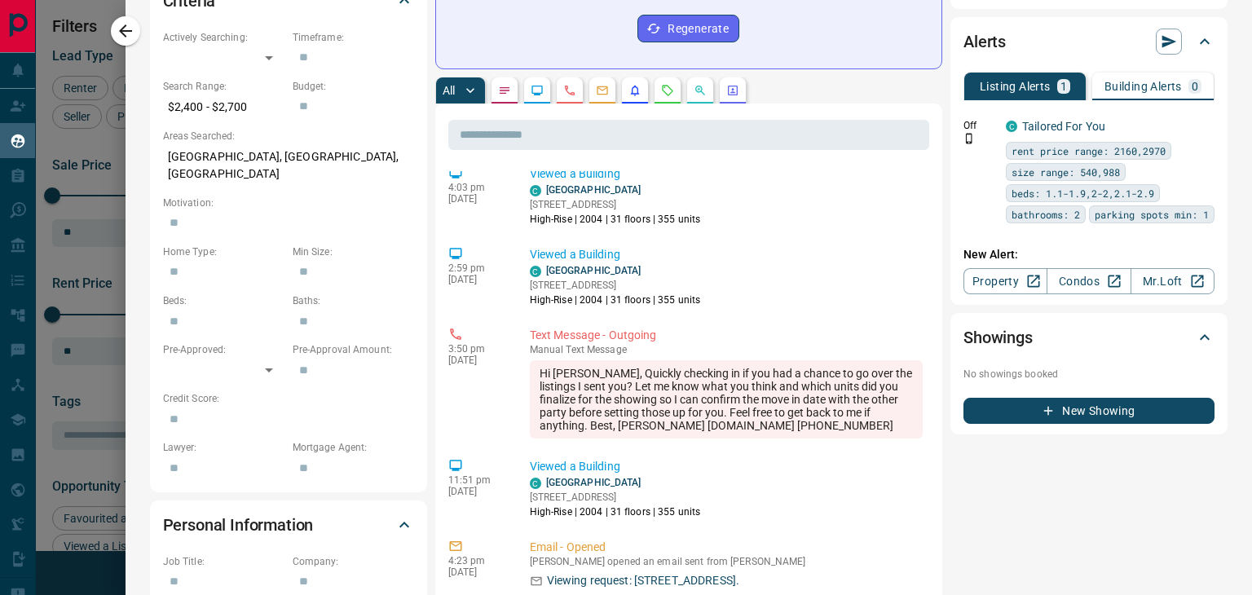 Image resolution: width=1252 pixels, height=595 pixels. I want to click on p: New Alert:, so click(1089, 254).